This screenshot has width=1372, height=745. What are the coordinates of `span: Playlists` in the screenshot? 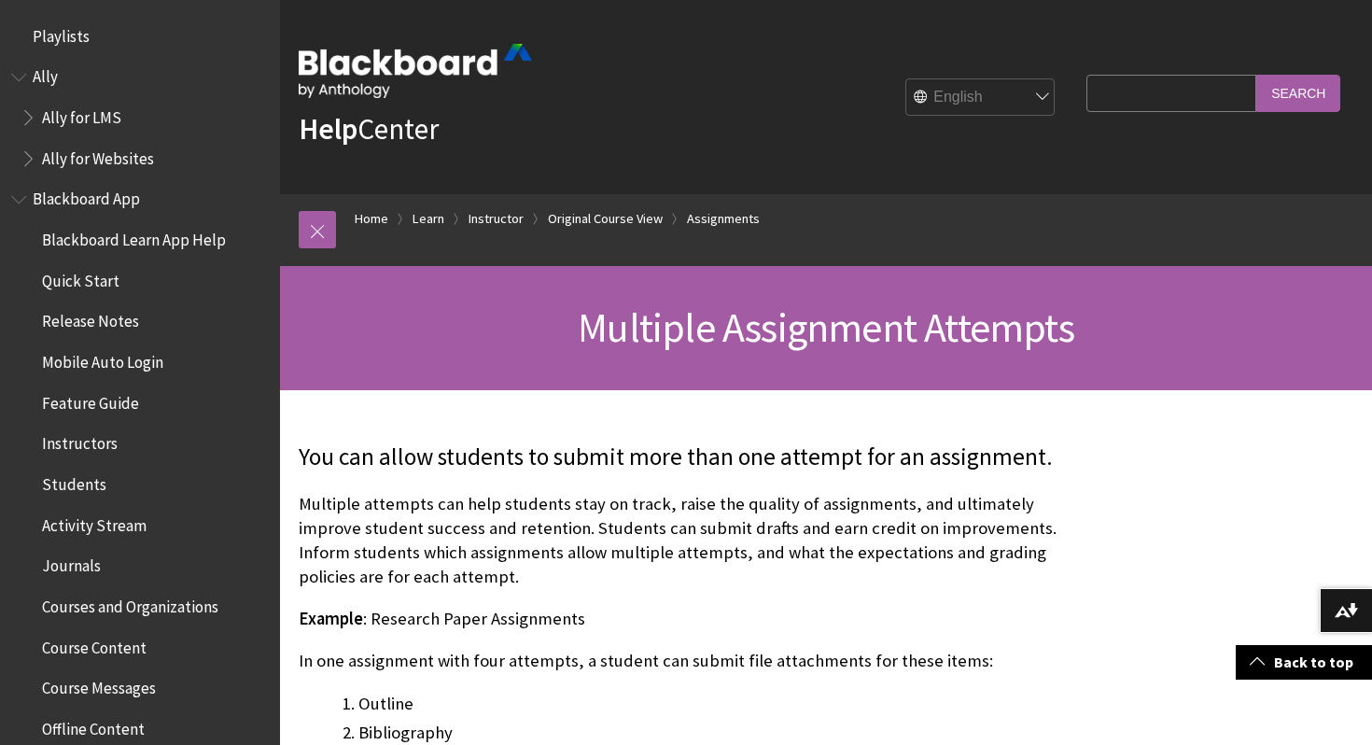 It's located at (61, 33).